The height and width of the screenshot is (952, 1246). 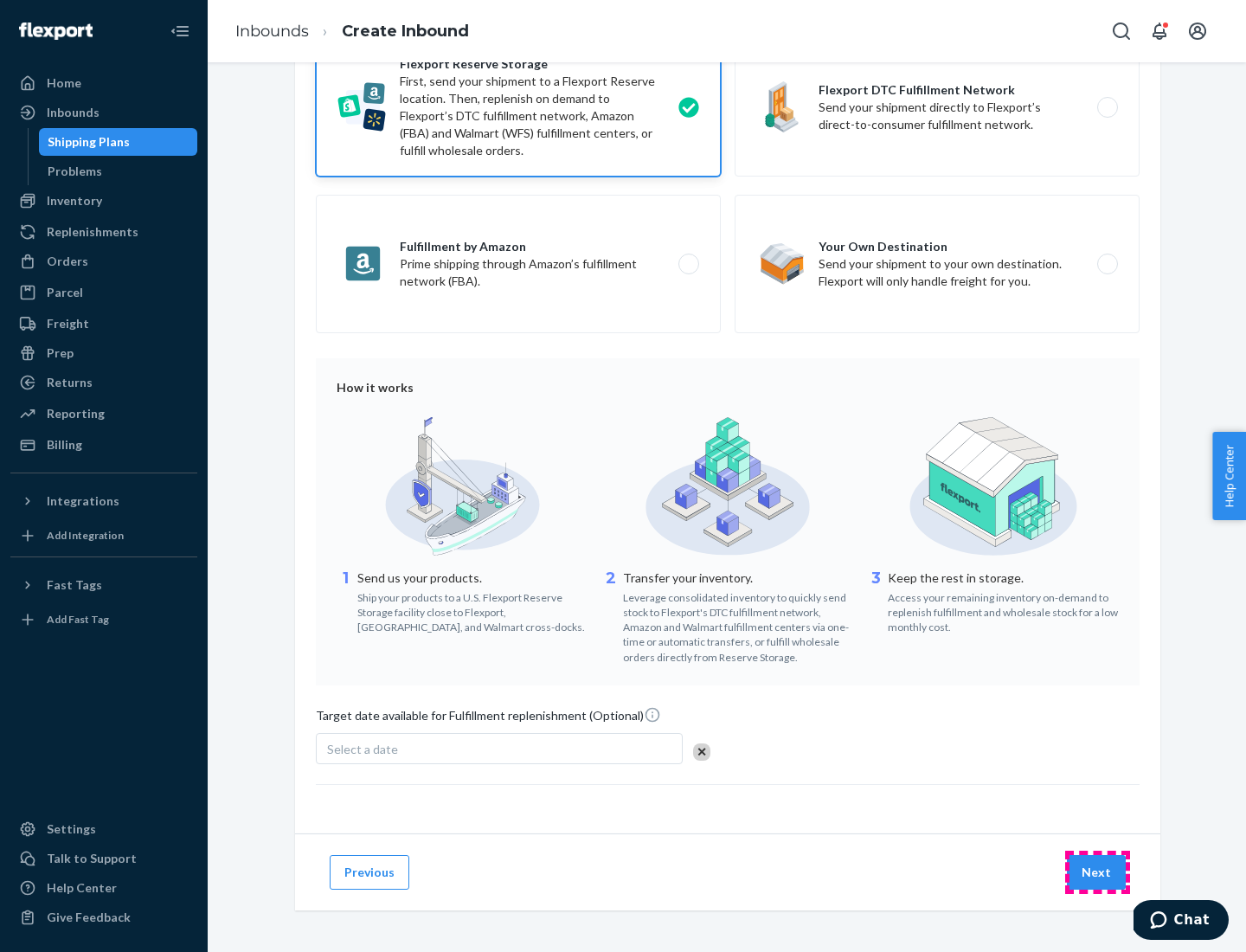 I want to click on div: How it works, so click(x=727, y=388).